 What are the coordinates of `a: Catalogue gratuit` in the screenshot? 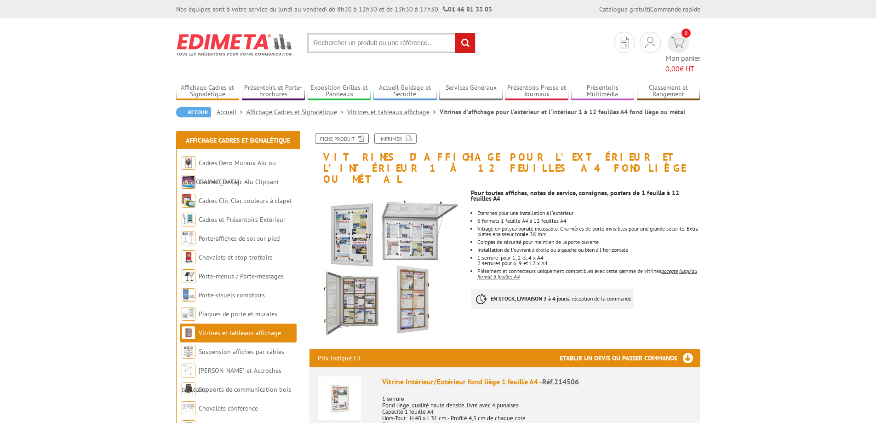 It's located at (624, 9).